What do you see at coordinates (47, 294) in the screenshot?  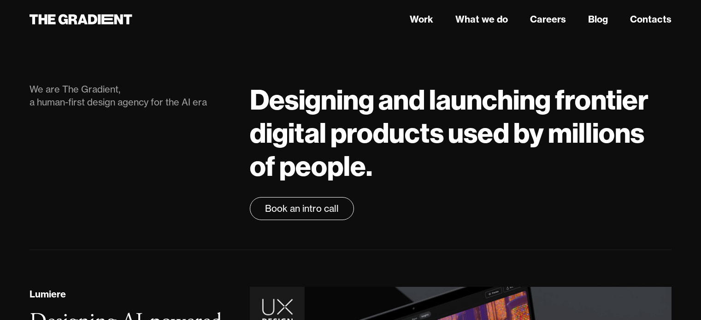 I see `div: Lumiere` at bounding box center [47, 294].